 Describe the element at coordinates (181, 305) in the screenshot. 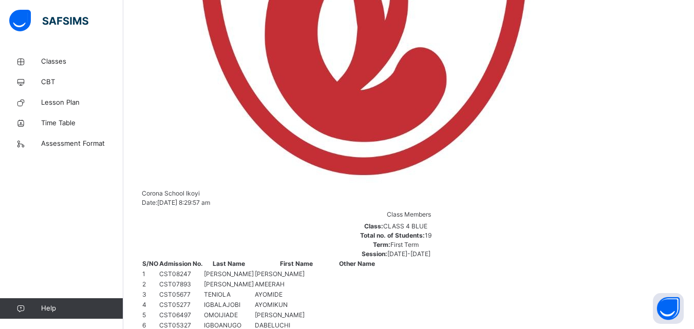

I see `td: CST05277` at that location.